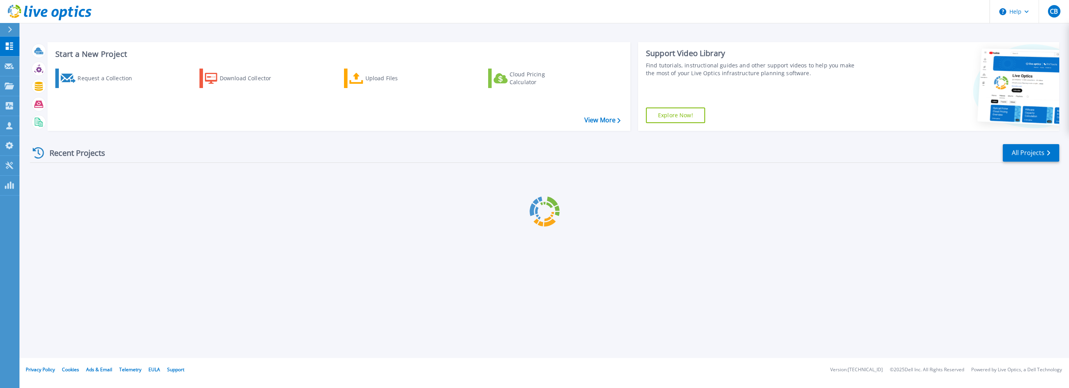 This screenshot has height=388, width=1069. I want to click on h3: Start a New Project, so click(338, 54).